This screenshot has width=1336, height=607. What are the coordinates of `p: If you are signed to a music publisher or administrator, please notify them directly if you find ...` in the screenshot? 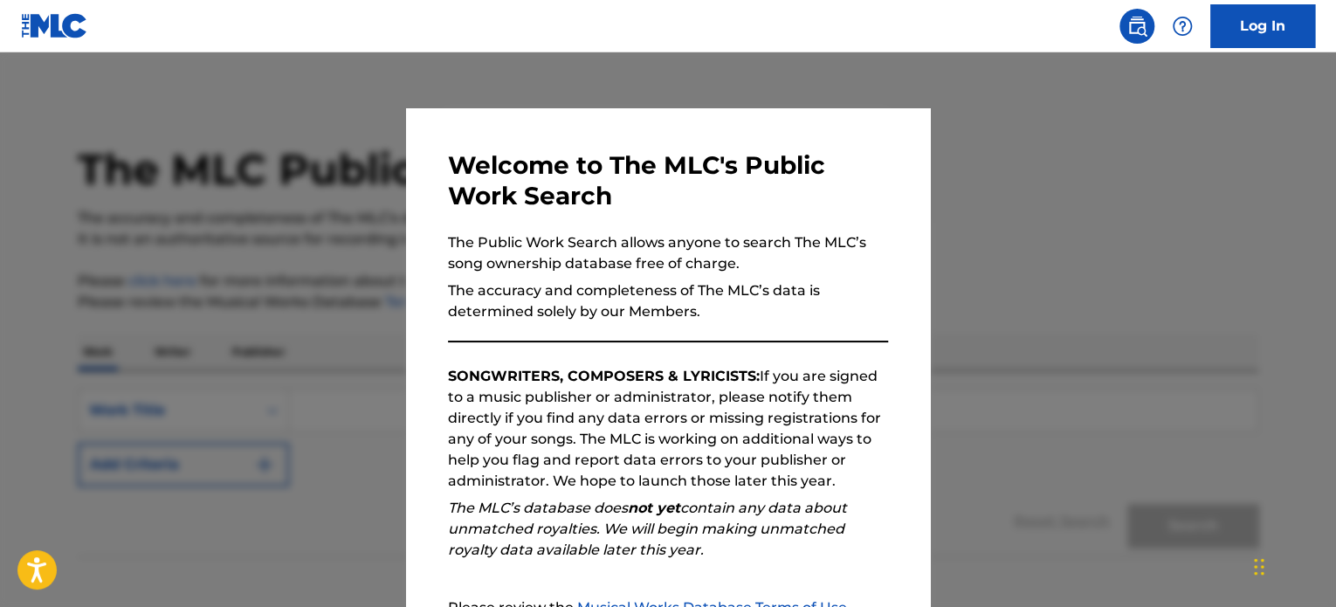 It's located at (668, 429).